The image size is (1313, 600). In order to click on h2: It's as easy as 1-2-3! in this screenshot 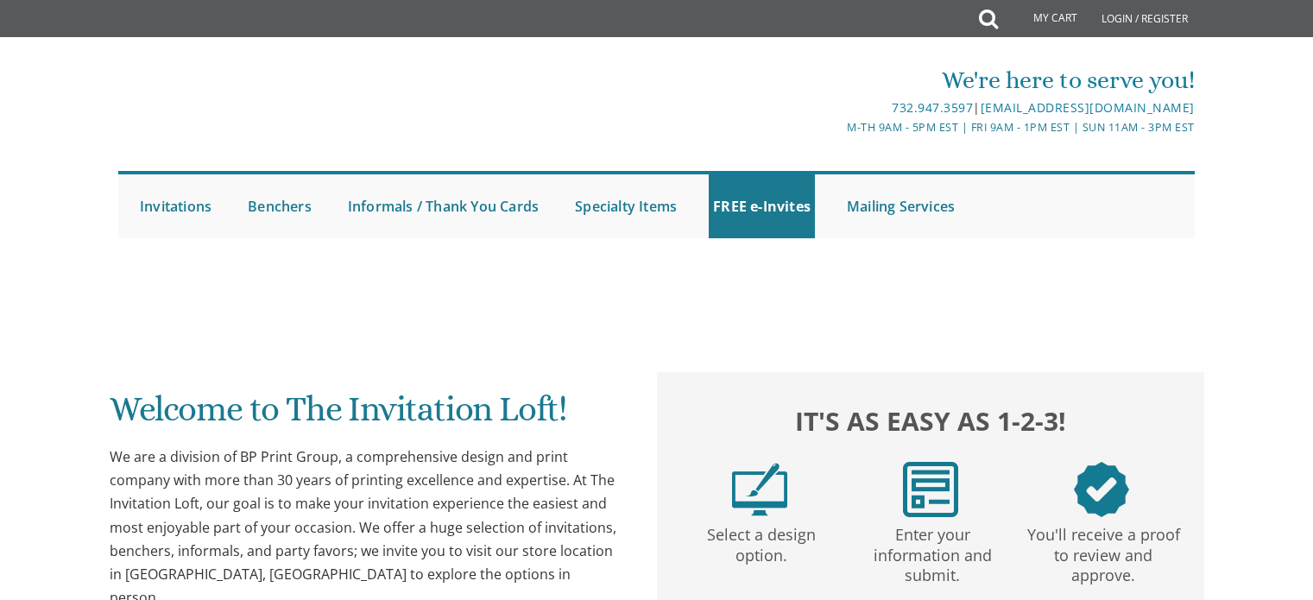, I will do `click(930, 420)`.